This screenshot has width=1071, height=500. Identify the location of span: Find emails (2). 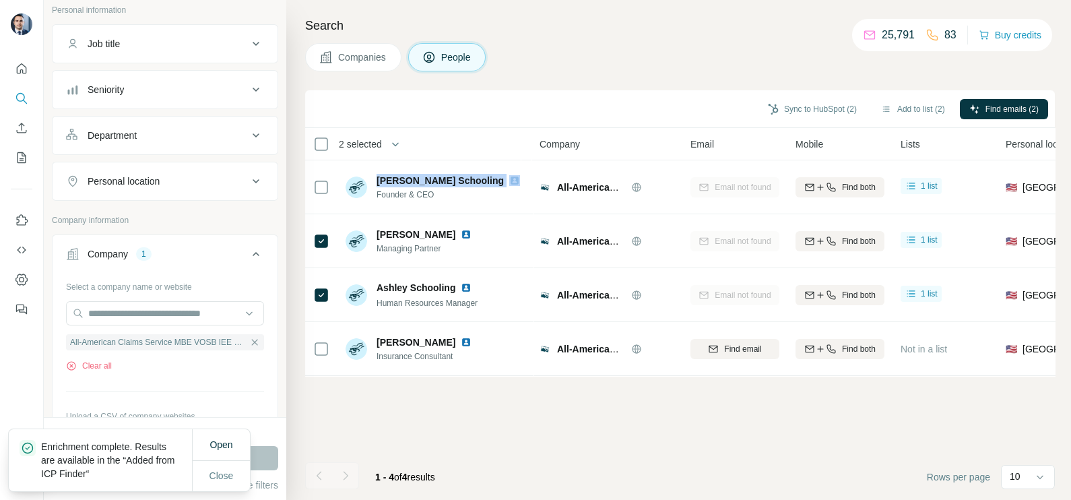
(1012, 109).